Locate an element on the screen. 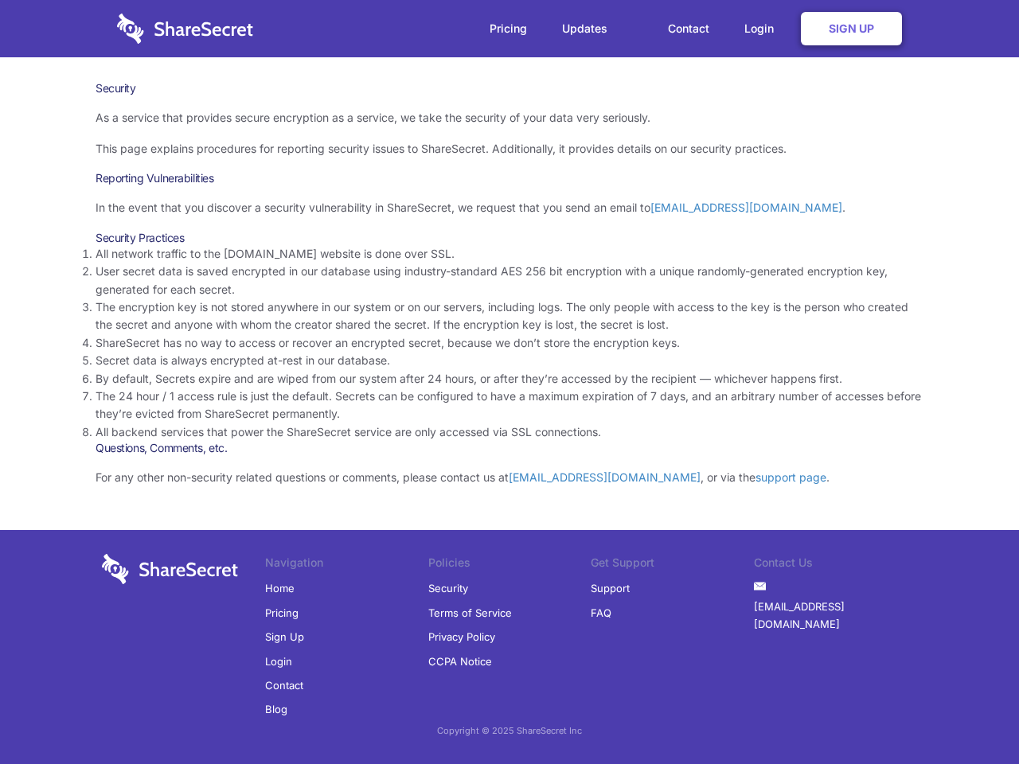 This screenshot has width=1019, height=764. p: As a service that provides secure encryption as a service, we take the security of your data very... is located at coordinates (510, 118).